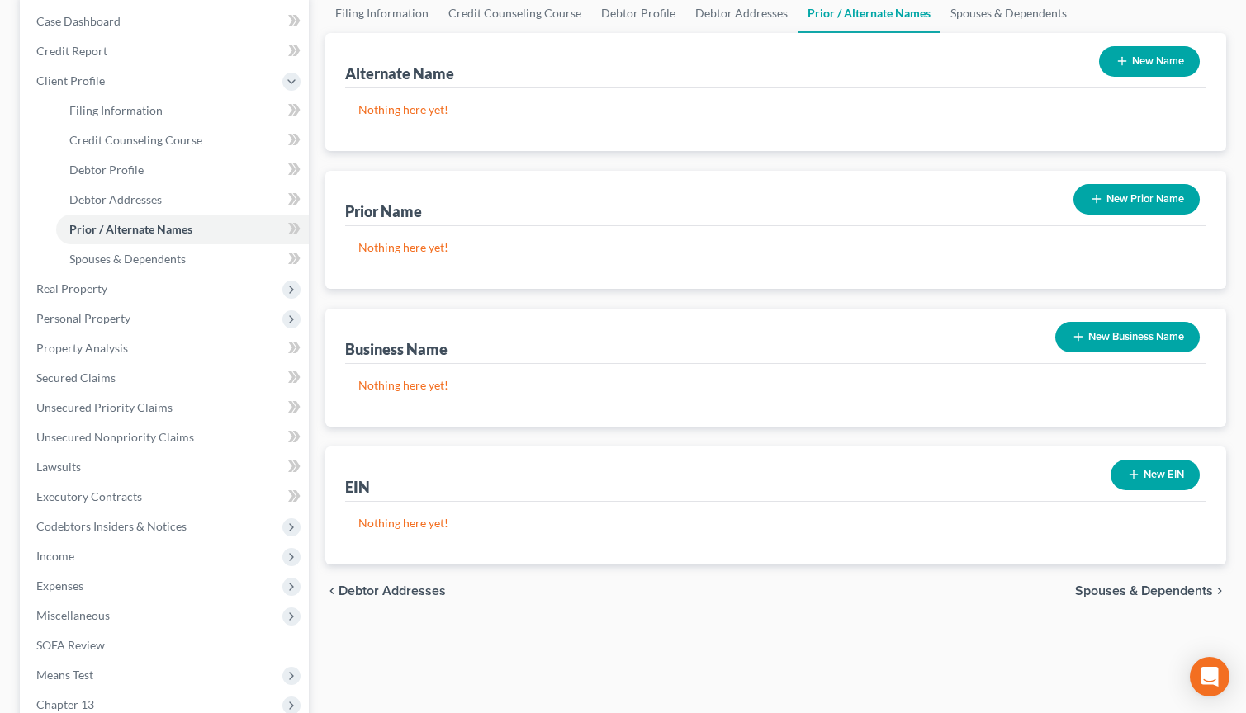  Describe the element at coordinates (1210, 677) in the screenshot. I see `div: Open Intercom Messenger` at that location.